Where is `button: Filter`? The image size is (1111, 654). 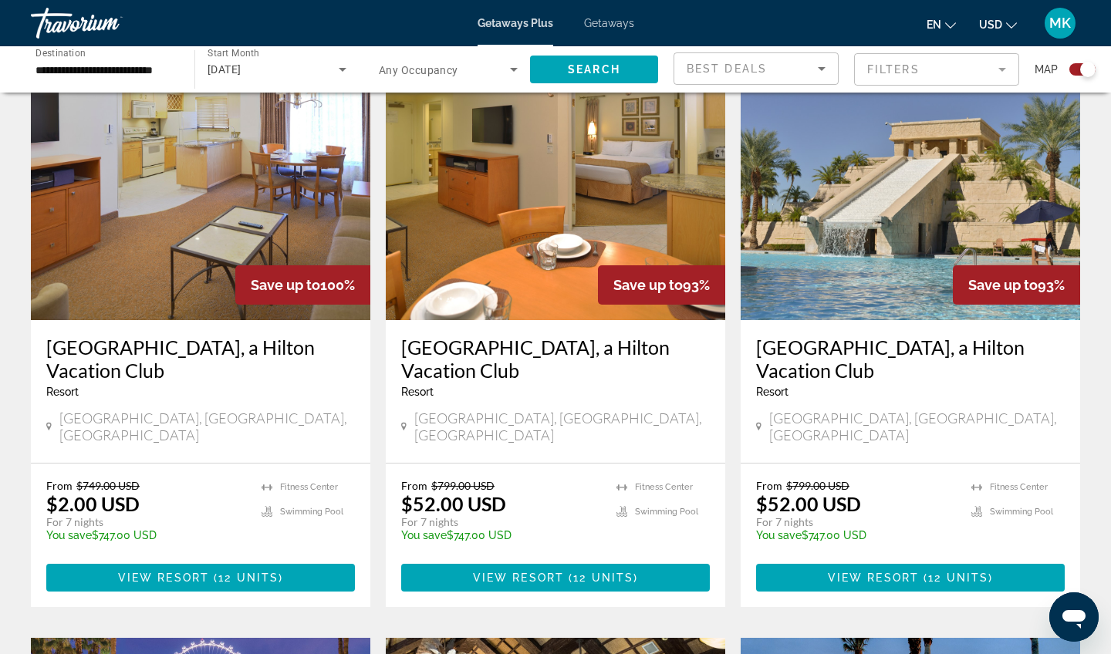
button: Filter is located at coordinates (936, 69).